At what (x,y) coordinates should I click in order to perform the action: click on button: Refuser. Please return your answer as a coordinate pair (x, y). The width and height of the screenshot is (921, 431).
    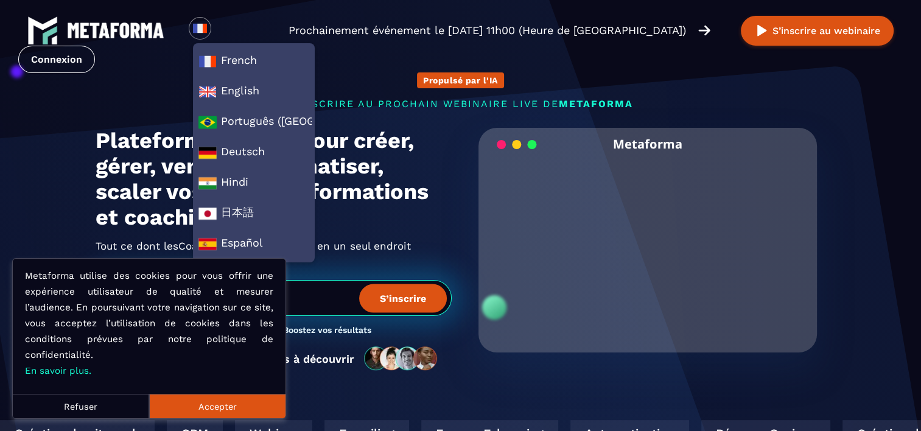
    Looking at the image, I should click on (81, 406).